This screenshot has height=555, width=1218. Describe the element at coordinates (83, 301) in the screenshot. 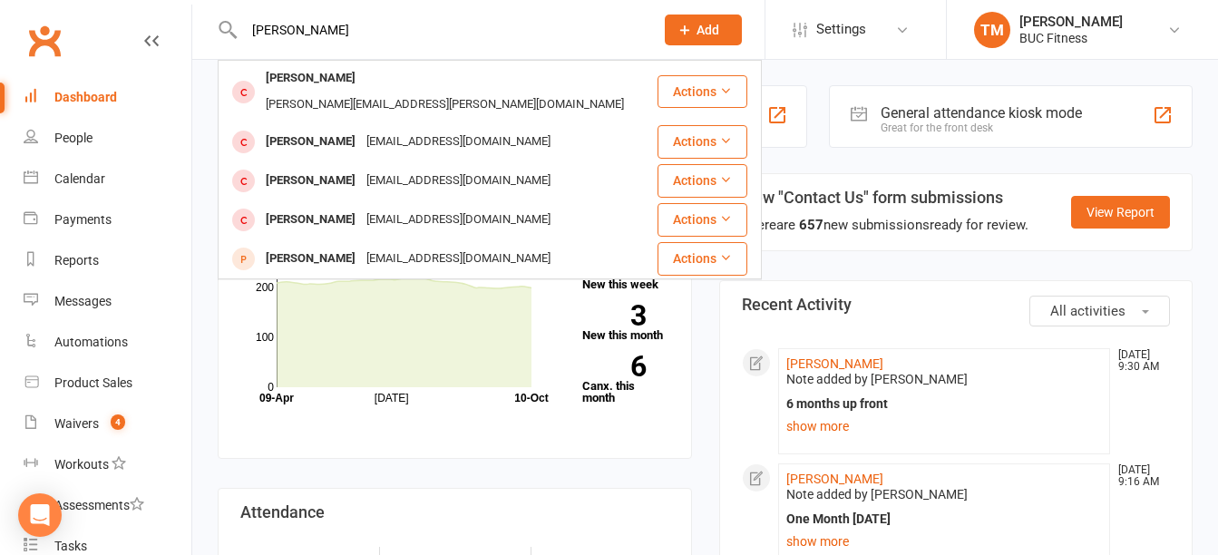

I see `div: Messages` at that location.